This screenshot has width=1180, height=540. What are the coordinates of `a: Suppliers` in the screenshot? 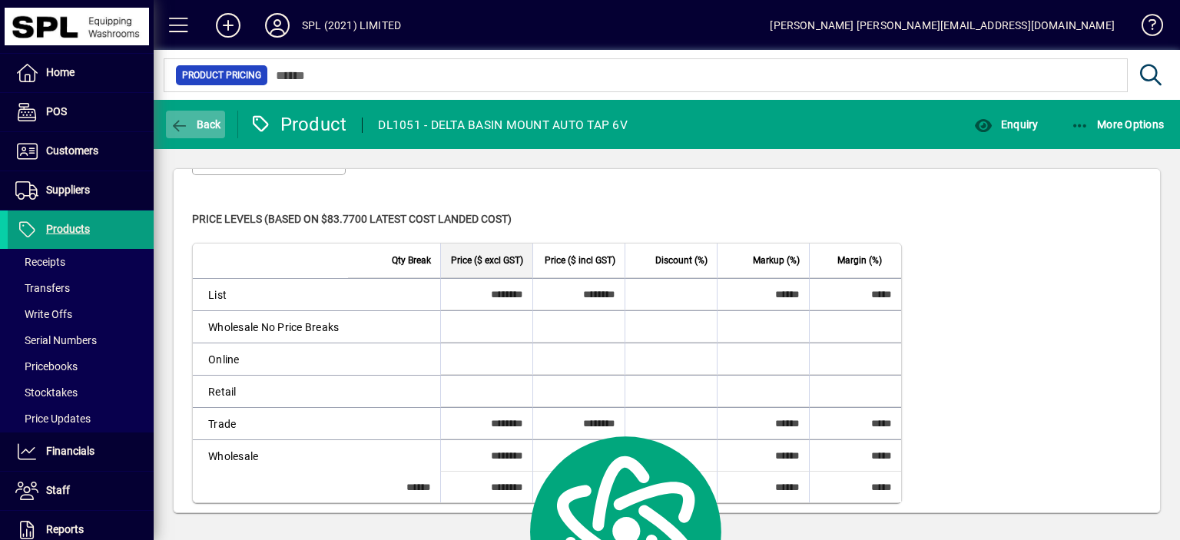 It's located at (81, 191).